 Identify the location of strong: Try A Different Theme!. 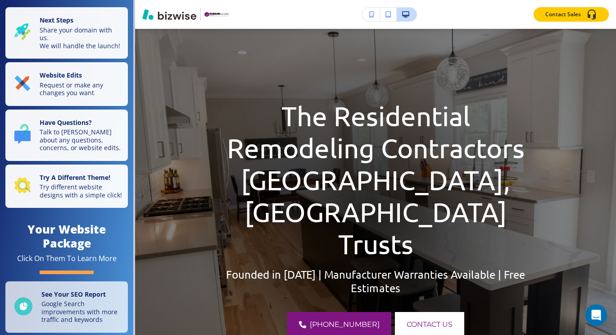
(75, 177).